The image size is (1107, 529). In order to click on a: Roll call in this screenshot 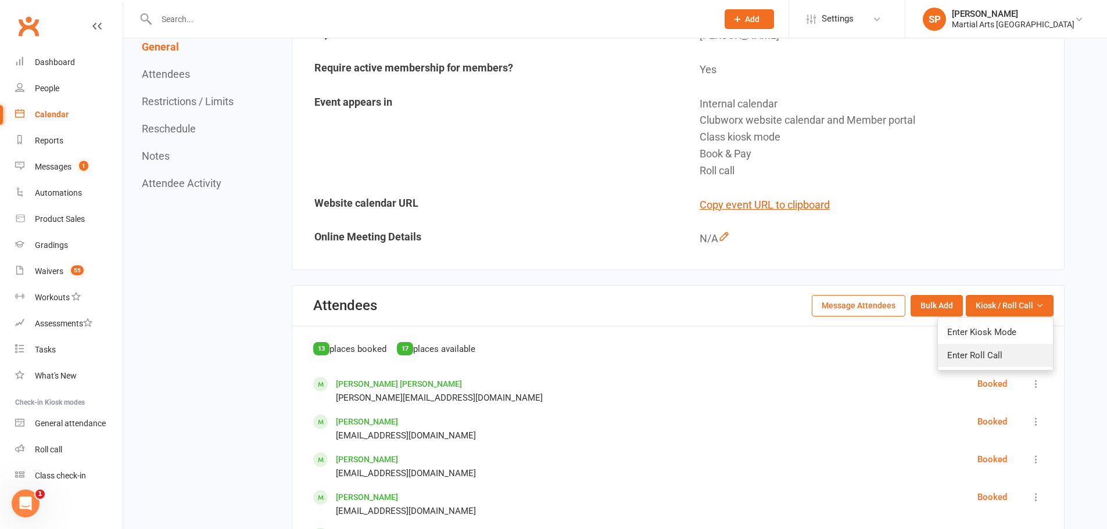, I will do `click(69, 450)`.